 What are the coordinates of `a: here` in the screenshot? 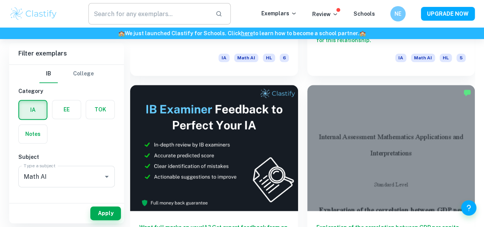 It's located at (247, 33).